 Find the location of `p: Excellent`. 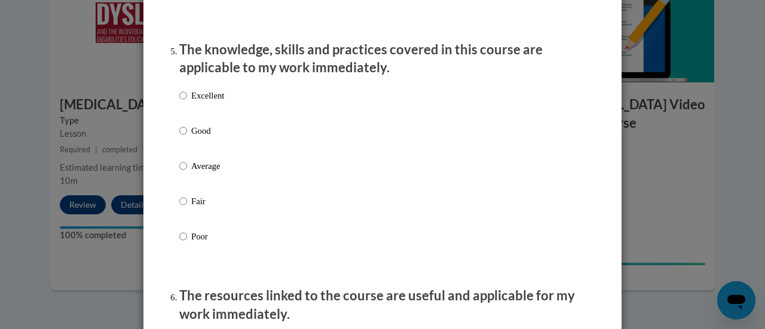

p: Excellent is located at coordinates (207, 96).